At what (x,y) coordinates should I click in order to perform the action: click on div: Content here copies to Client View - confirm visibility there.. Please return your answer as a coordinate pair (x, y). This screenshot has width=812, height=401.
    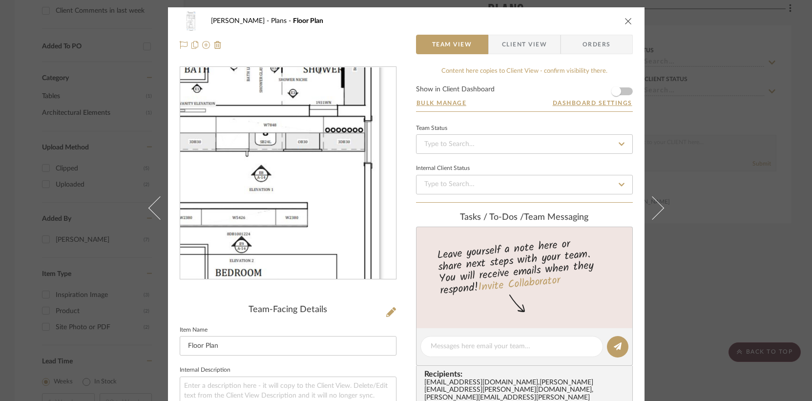
    Looking at the image, I should click on (524, 71).